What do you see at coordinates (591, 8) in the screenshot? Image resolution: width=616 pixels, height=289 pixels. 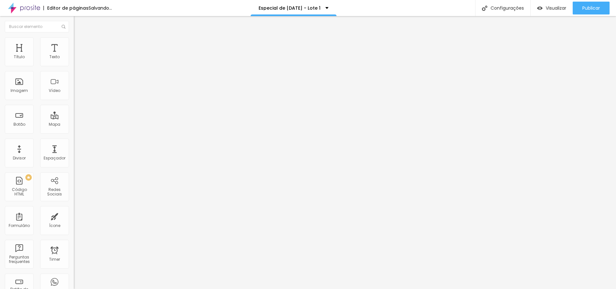 I see `span: Publicar` at bounding box center [591, 8].